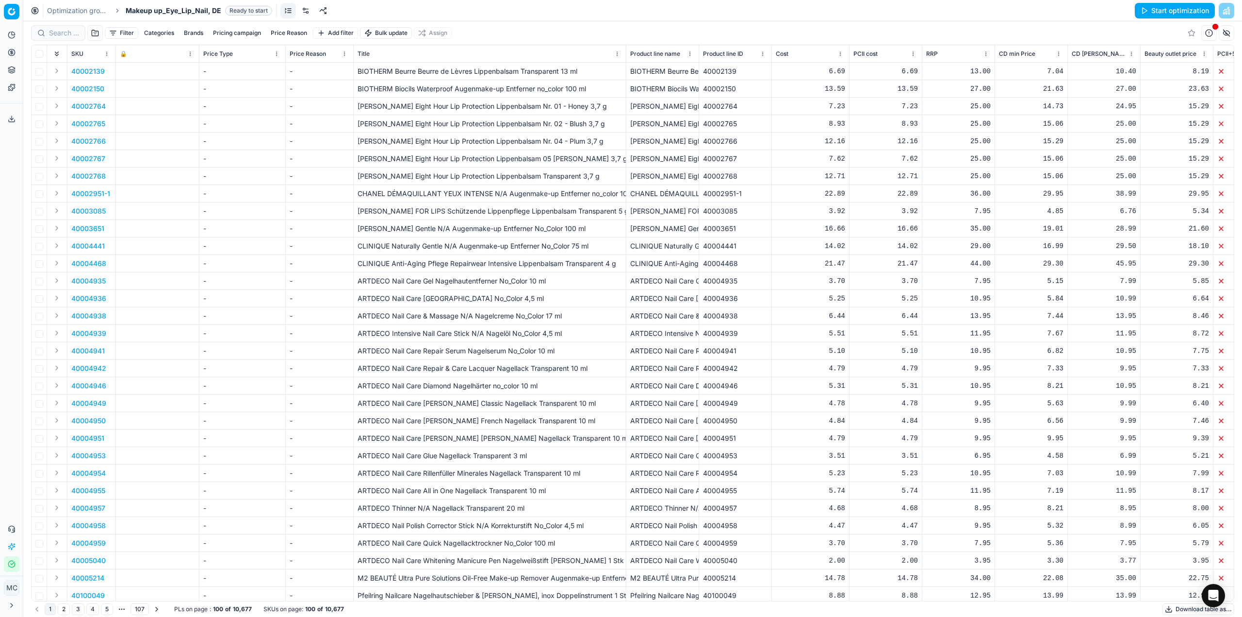 This screenshot has height=617, width=1242. Describe the element at coordinates (1176, 246) in the screenshot. I see `div: 18.10` at that location.